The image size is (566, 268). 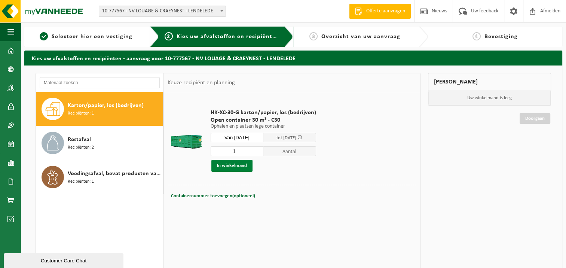 I want to click on button: Restafval Recipiënten: 2, so click(x=99, y=143).